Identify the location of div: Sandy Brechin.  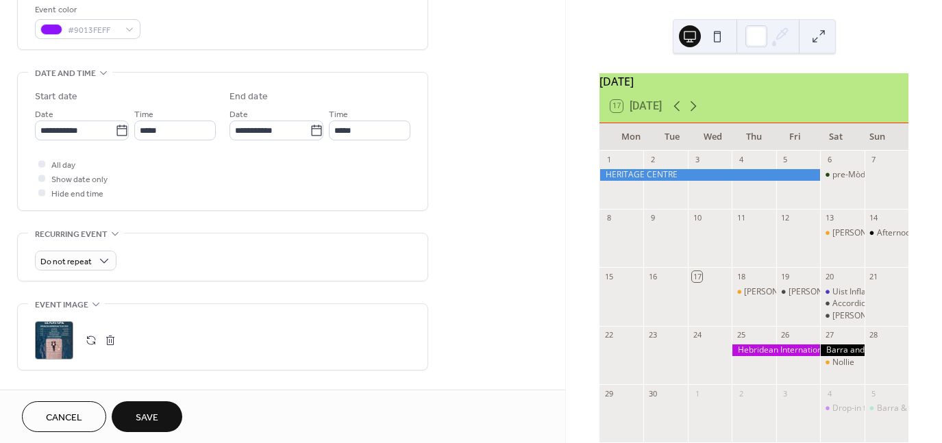
(753, 292).